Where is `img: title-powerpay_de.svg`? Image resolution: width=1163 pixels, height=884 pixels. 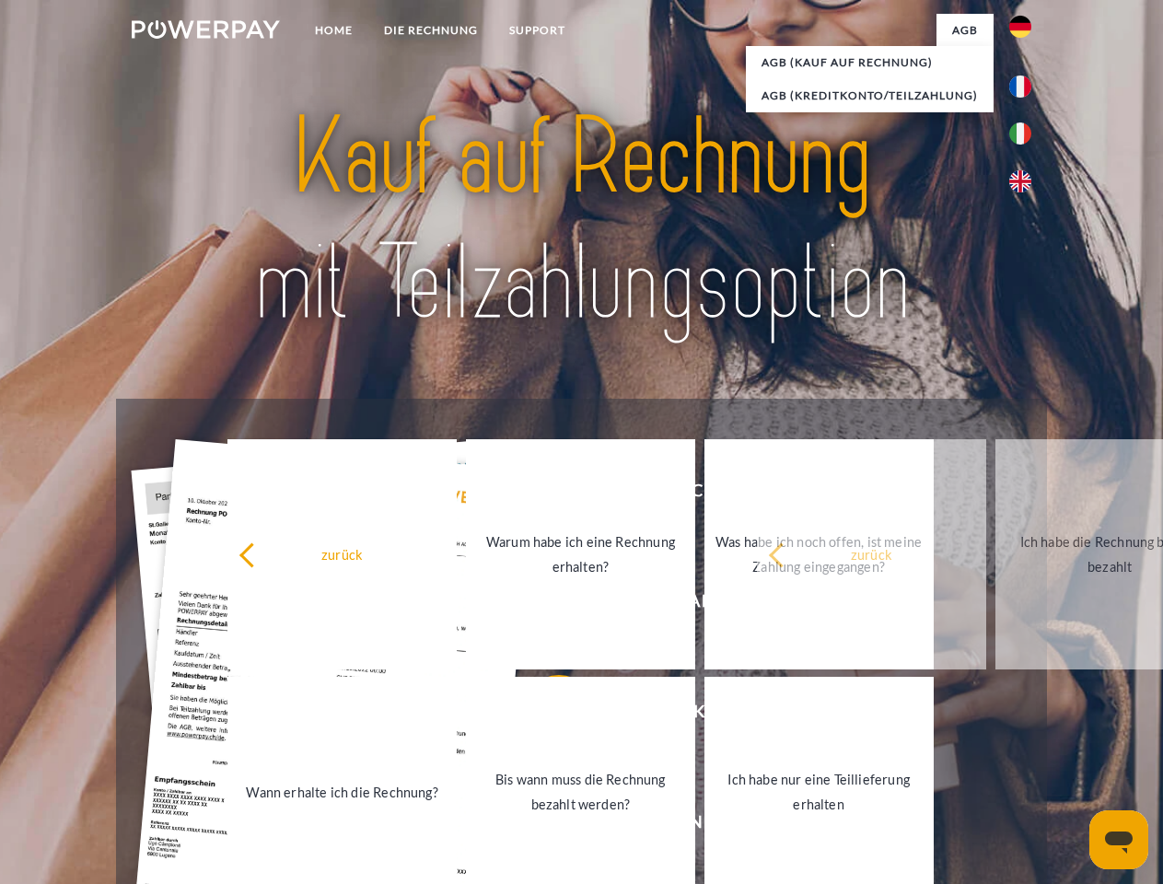 img: title-powerpay_de.svg is located at coordinates (581, 220).